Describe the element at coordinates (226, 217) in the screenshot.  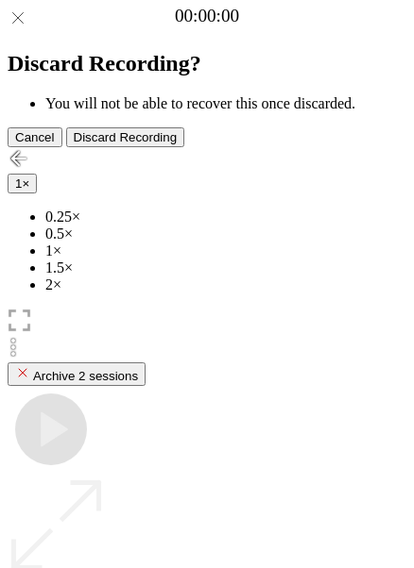
I see `li: 0.25×` at that location.